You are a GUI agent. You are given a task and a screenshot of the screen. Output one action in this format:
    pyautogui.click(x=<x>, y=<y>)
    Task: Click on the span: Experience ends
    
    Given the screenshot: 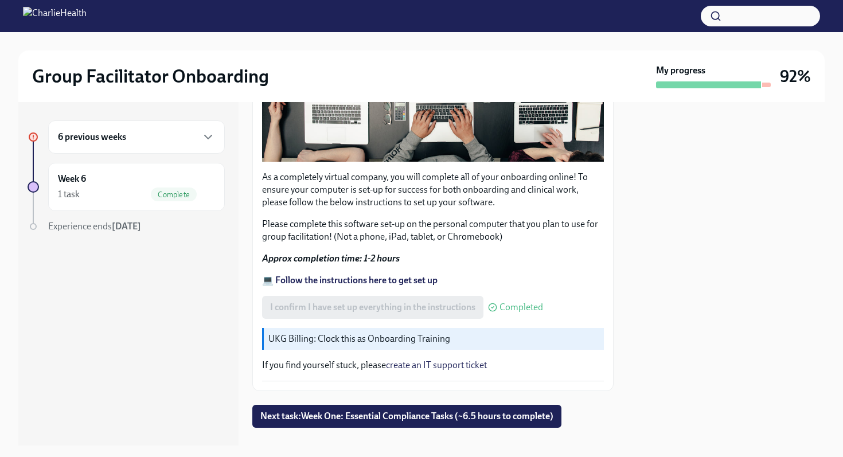 What is the action you would take?
    pyautogui.click(x=95, y=226)
    